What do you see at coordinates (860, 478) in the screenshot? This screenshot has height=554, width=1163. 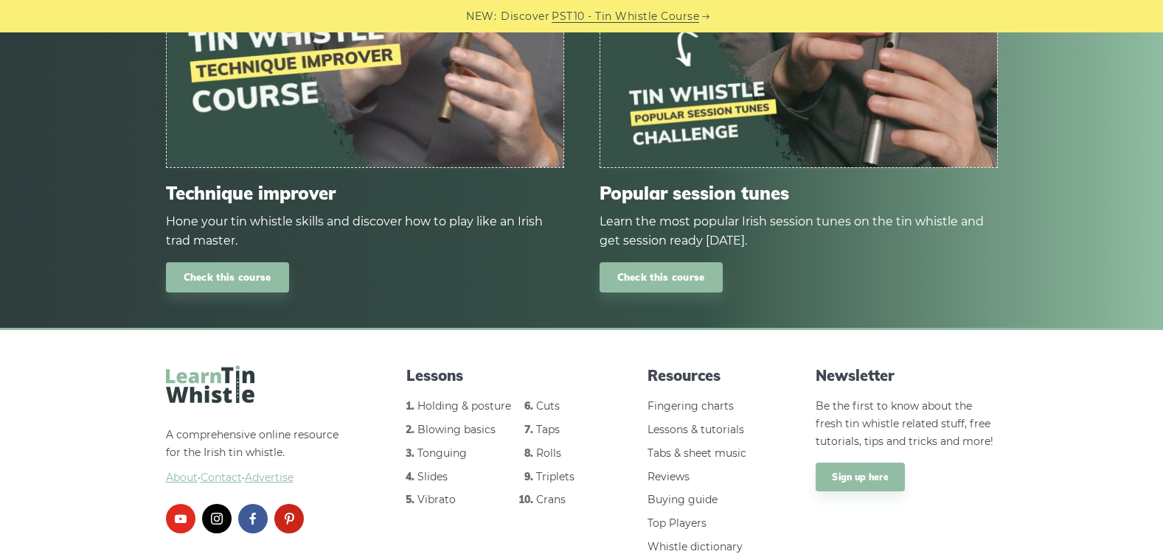 I see `a: Sign up here` at bounding box center [860, 478].